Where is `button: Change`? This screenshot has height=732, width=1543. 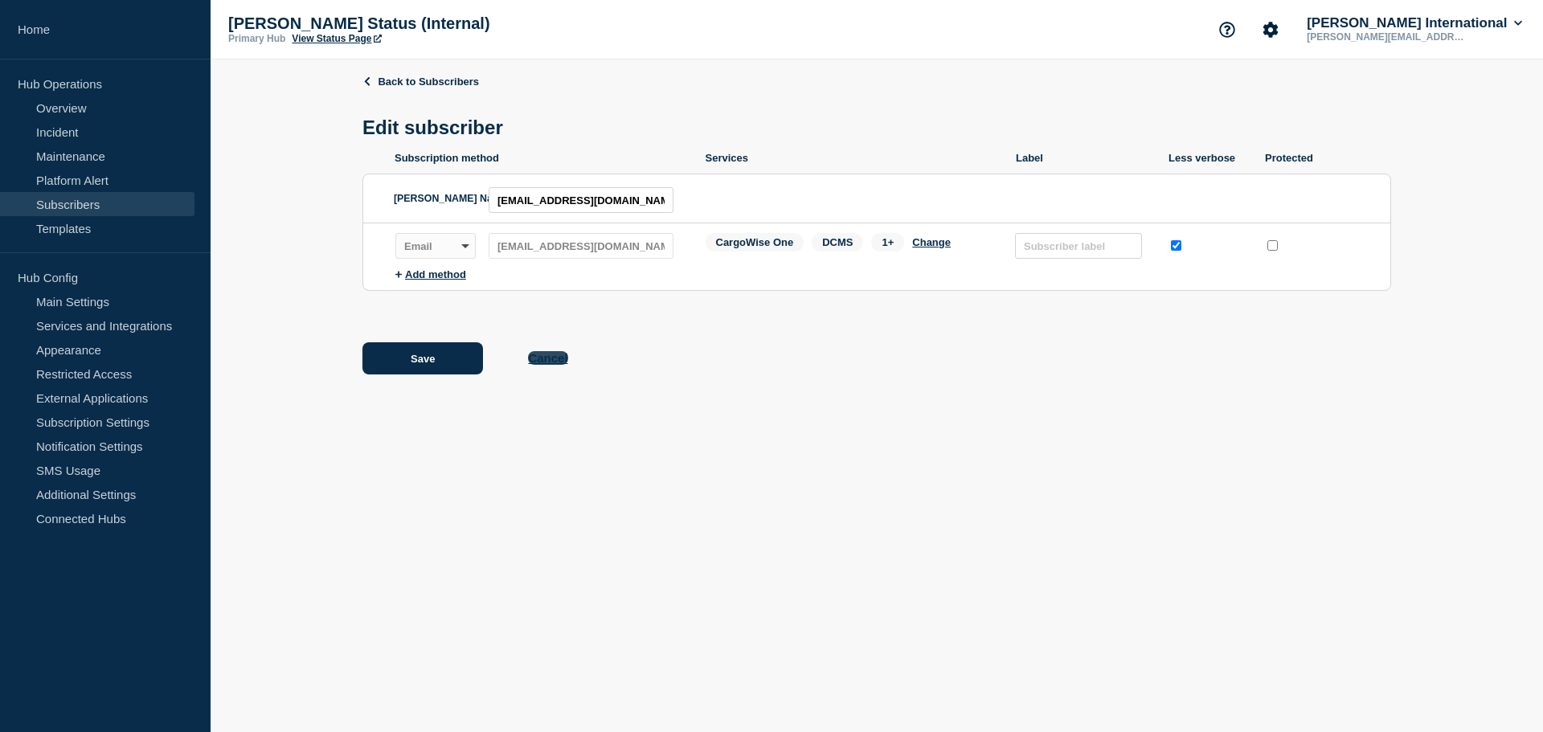
button: Change is located at coordinates (932, 242).